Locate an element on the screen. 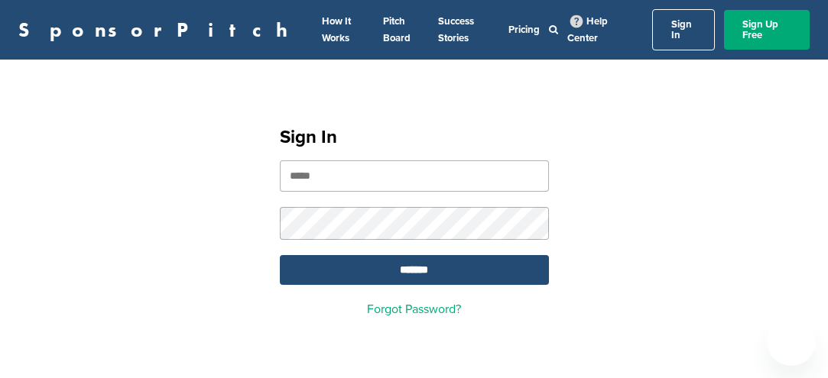  a: How It Works is located at coordinates (336, 30).